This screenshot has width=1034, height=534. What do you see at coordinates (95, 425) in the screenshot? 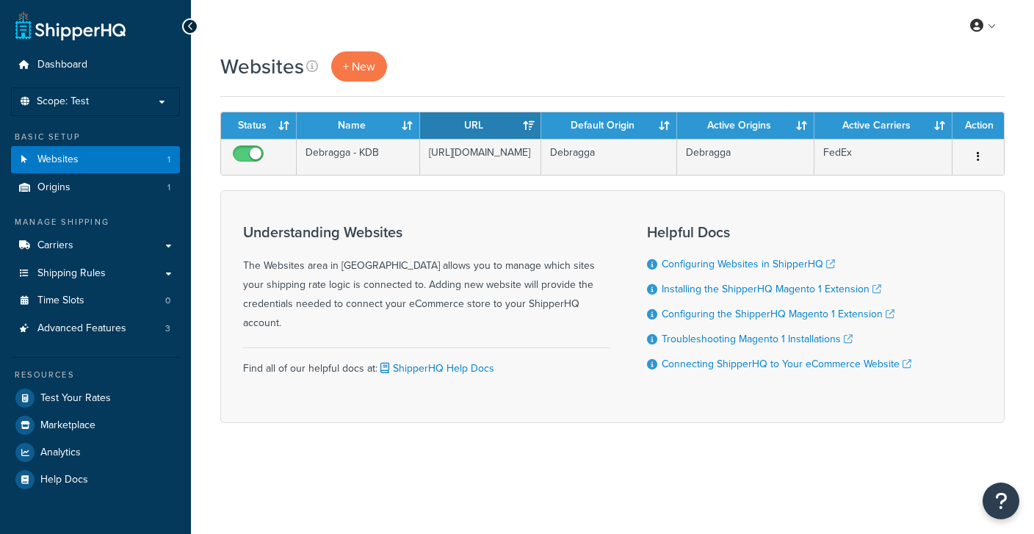
I see `li: Marketplace` at bounding box center [95, 425].